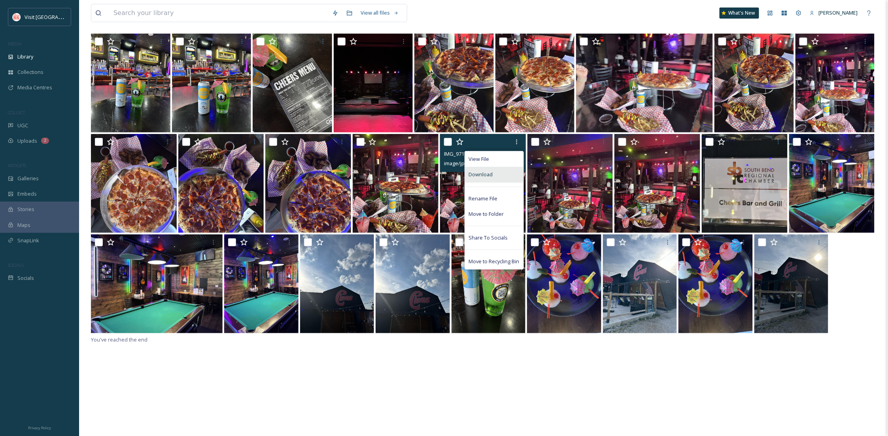 This screenshot has height=436, width=888. I want to click on span: image/jpeg | 2.66 MB | 3024 x 4032, so click(482, 163).